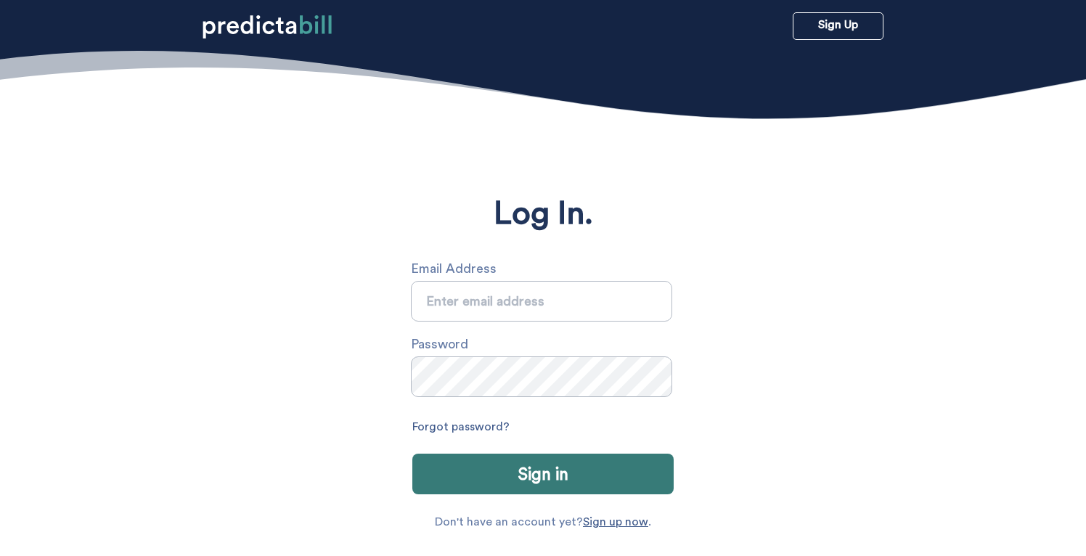 This screenshot has width=1086, height=556. Describe the element at coordinates (543, 474) in the screenshot. I see `button: Sign in` at that location.